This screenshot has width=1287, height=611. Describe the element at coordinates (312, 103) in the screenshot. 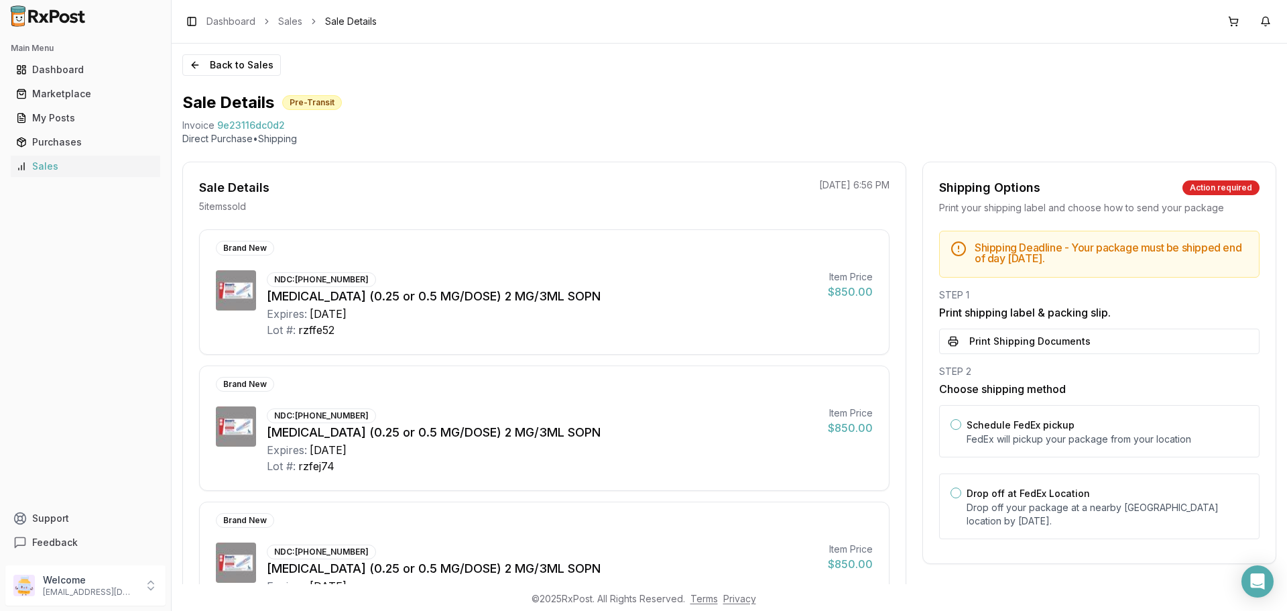

I see `div: Pre-Transit` at that location.